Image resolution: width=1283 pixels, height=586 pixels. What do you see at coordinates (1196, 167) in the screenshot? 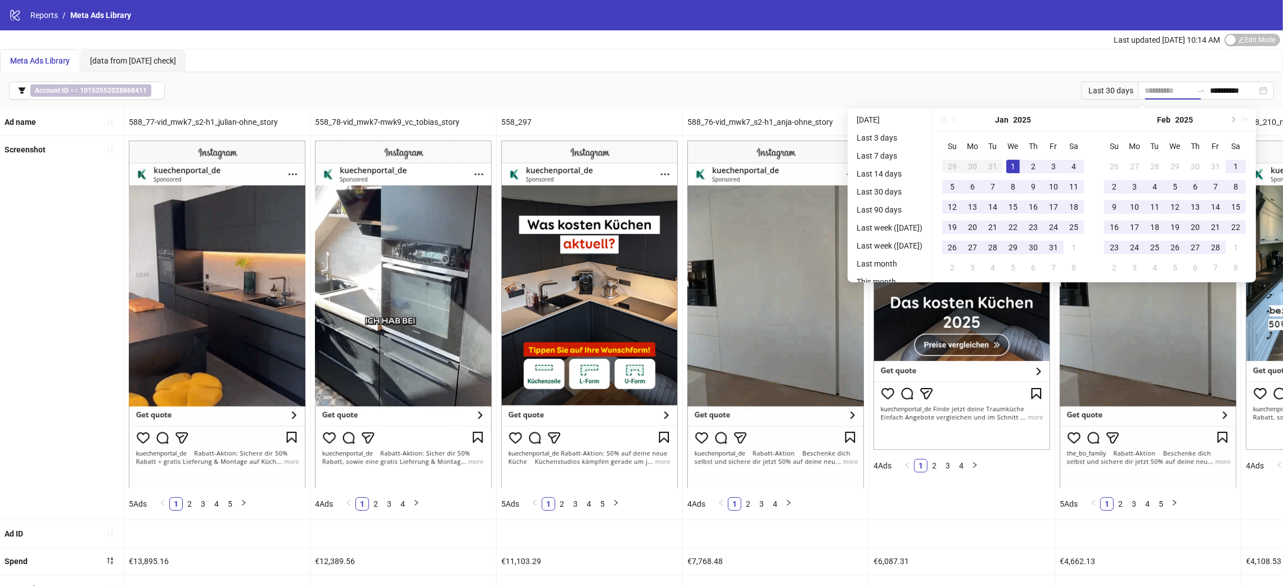
I see `td: 2025-01-30` at bounding box center [1196, 167].